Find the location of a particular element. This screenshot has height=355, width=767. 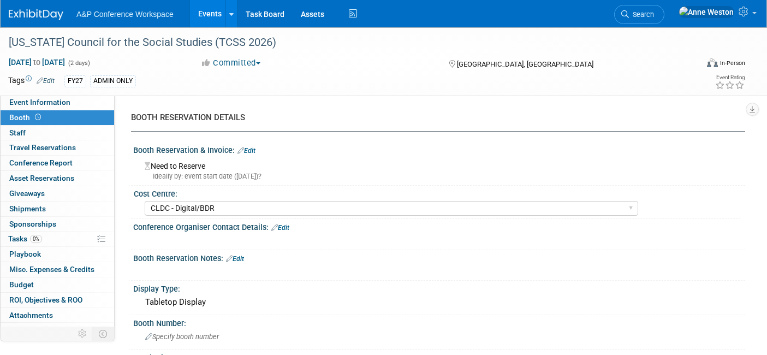

div: Event Format is located at coordinates (690, 65).